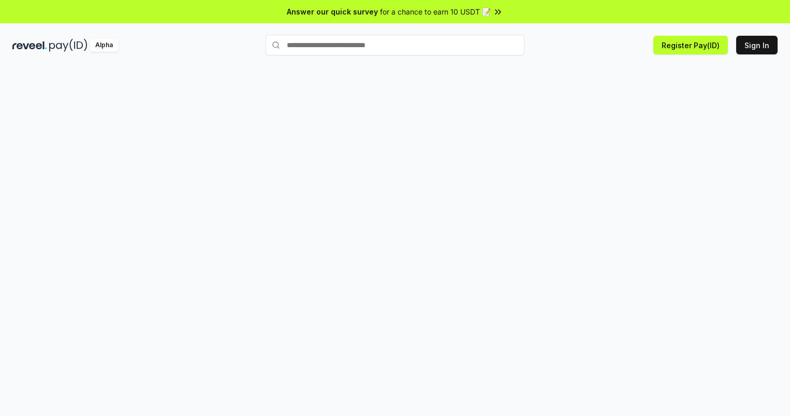 The width and height of the screenshot is (790, 416). What do you see at coordinates (104, 45) in the screenshot?
I see `div: Alpha` at bounding box center [104, 45].